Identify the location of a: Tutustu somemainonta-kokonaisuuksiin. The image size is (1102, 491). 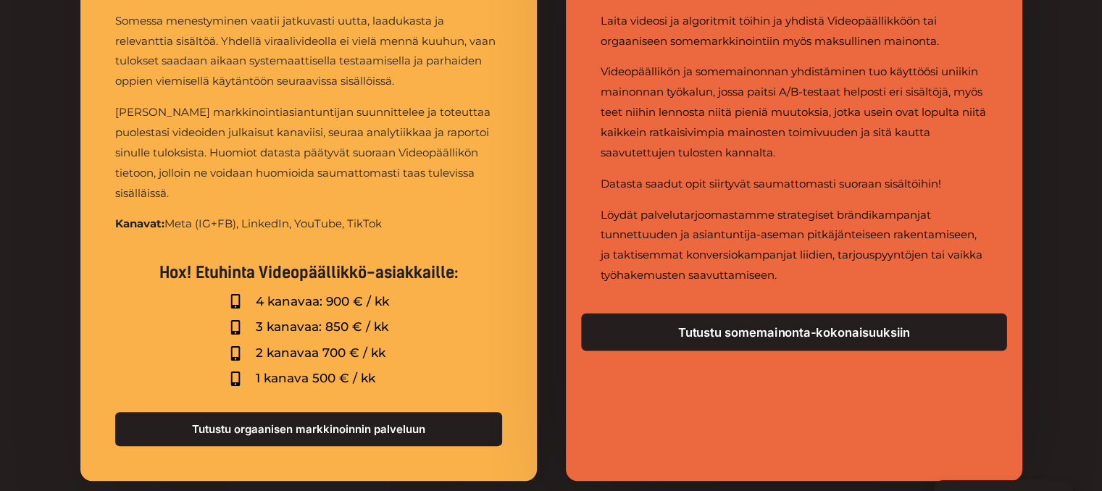
(794, 333).